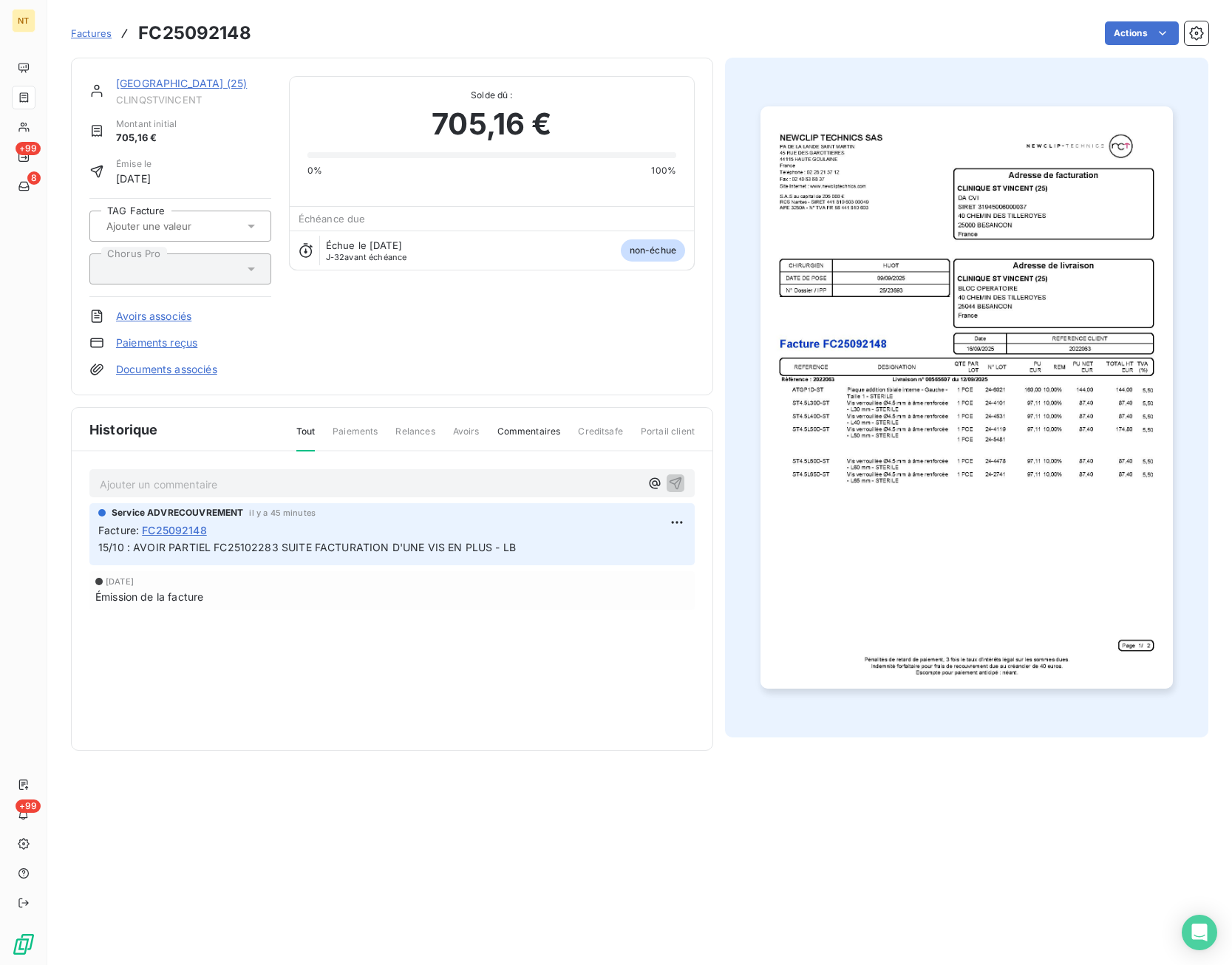 The image size is (1232, 965). Describe the element at coordinates (332, 219) in the screenshot. I see `span: Échéance due` at that location.